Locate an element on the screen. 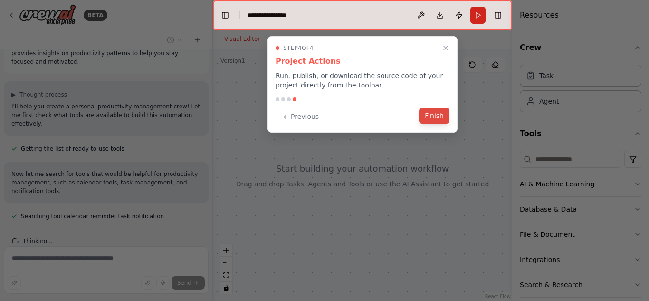 Image resolution: width=649 pixels, height=301 pixels. p: Run, publish, or download the source code of your project directly from the toolbar. is located at coordinates (363, 80).